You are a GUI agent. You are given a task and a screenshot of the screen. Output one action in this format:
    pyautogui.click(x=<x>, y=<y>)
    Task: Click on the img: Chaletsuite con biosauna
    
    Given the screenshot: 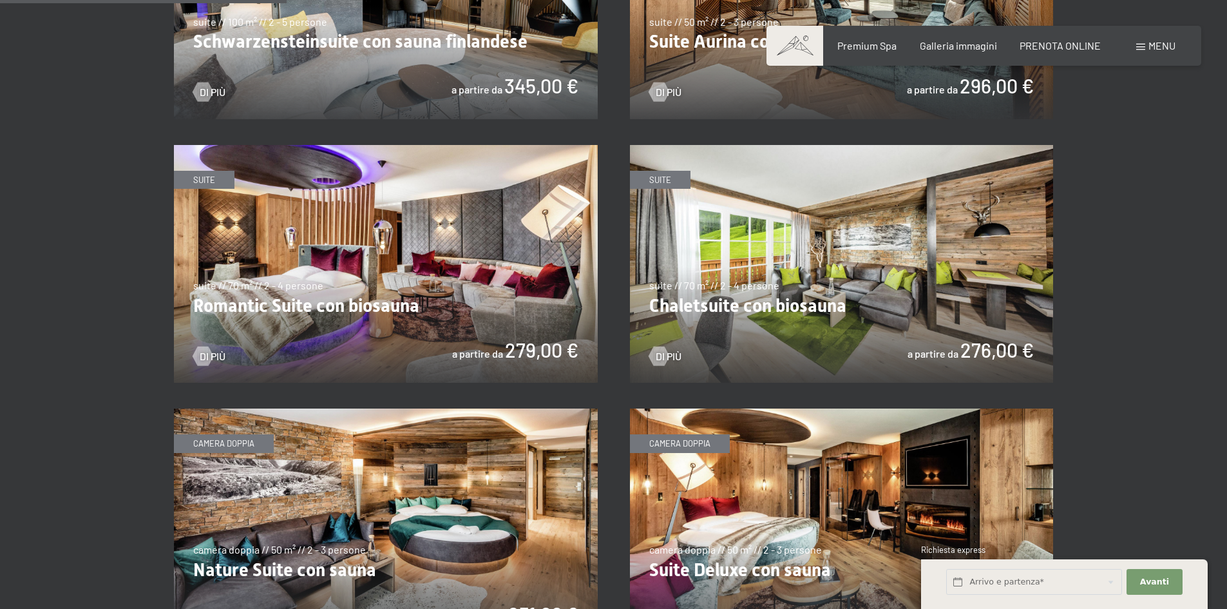 What is the action you would take?
    pyautogui.click(x=842, y=264)
    